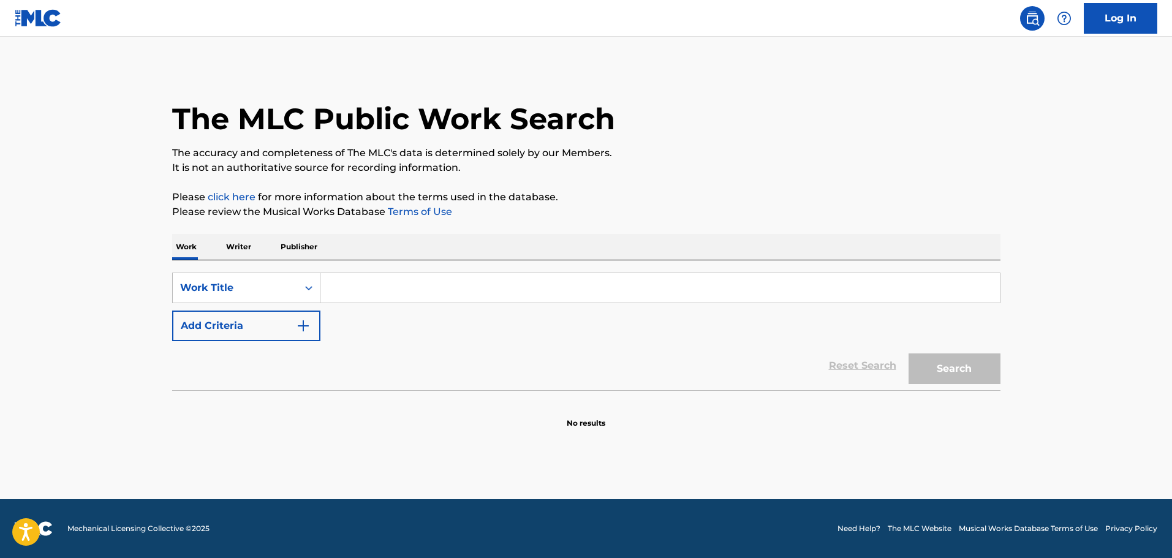  What do you see at coordinates (586, 153) in the screenshot?
I see `p: The accuracy and completeness of The MLC's data is determined solely by our Members.` at bounding box center [586, 153].